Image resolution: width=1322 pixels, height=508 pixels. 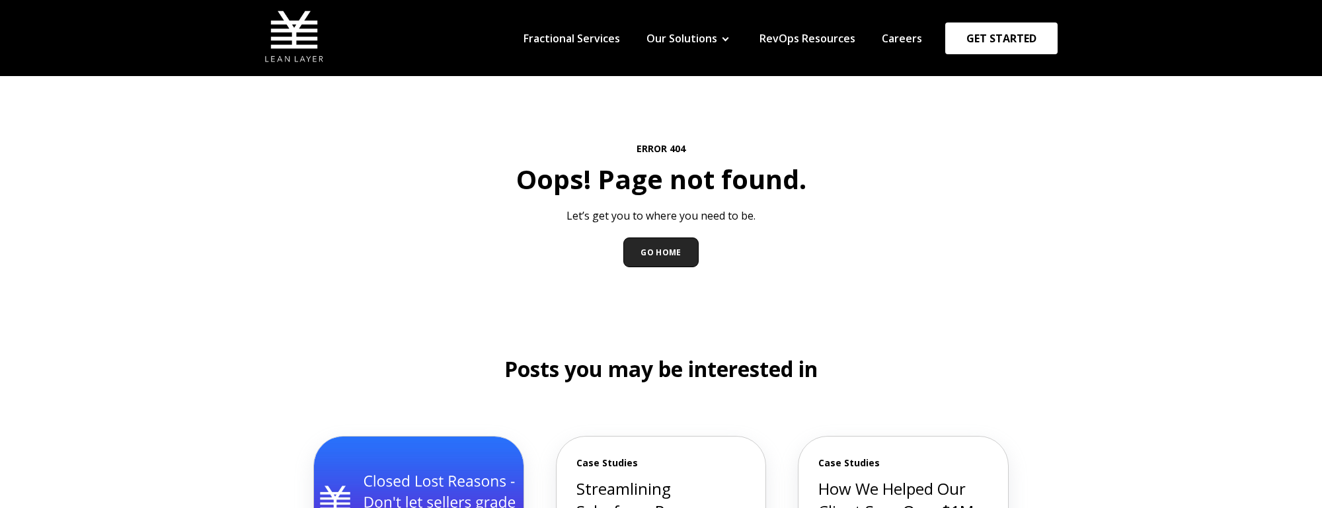 What do you see at coordinates (661, 149) in the screenshot?
I see `span: ERROR 404` at bounding box center [661, 149].